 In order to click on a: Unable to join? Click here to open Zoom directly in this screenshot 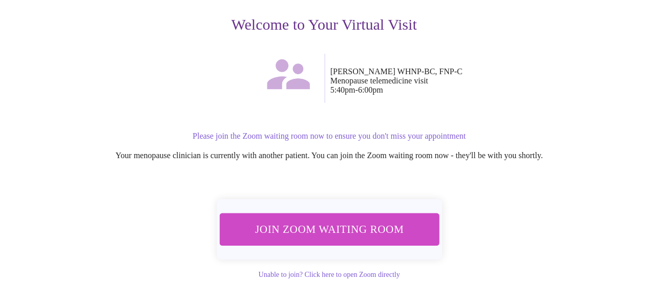, I will do `click(329, 275)`.